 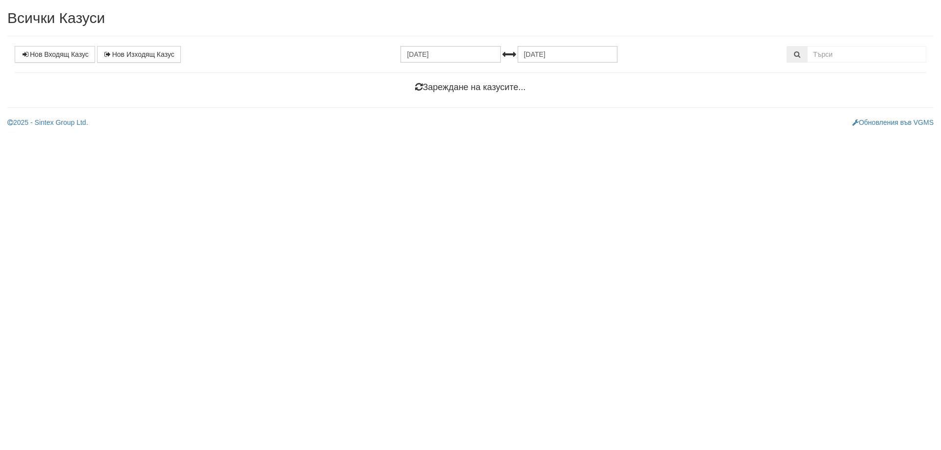 I want to click on a: 2025 - Sintex Group Ltd., so click(x=48, y=123).